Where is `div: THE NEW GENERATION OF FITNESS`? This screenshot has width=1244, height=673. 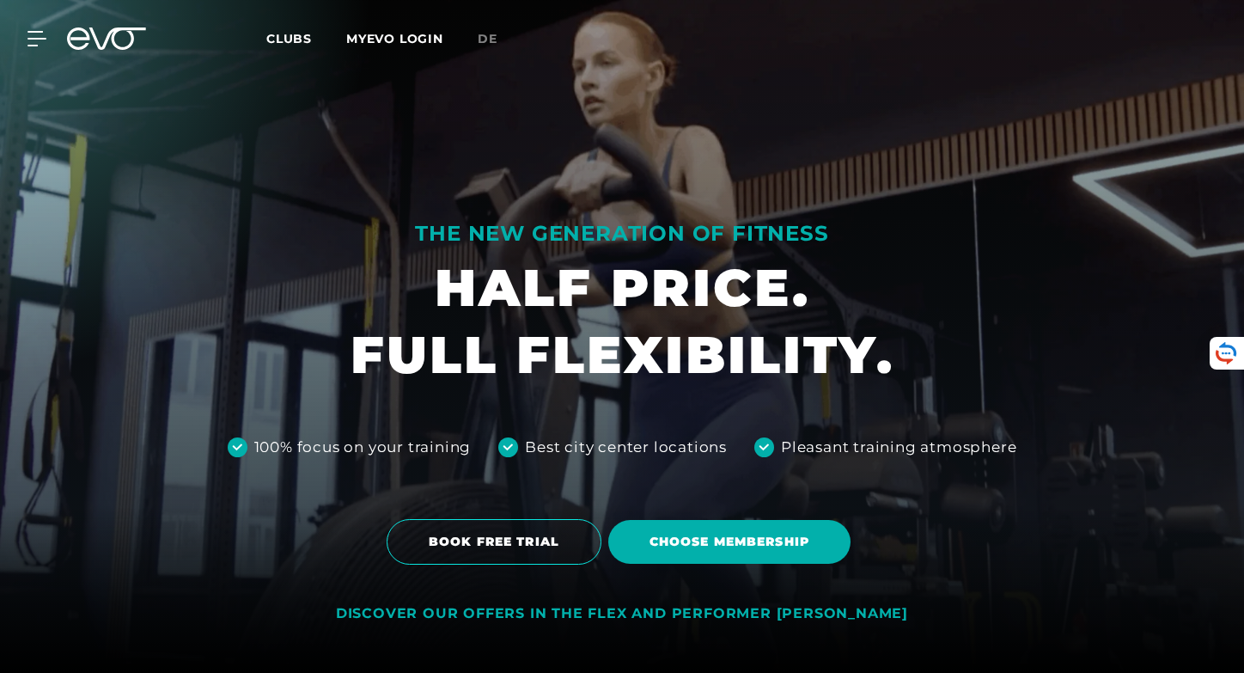 div: THE NEW GENERATION OF FITNESS is located at coordinates (622, 234).